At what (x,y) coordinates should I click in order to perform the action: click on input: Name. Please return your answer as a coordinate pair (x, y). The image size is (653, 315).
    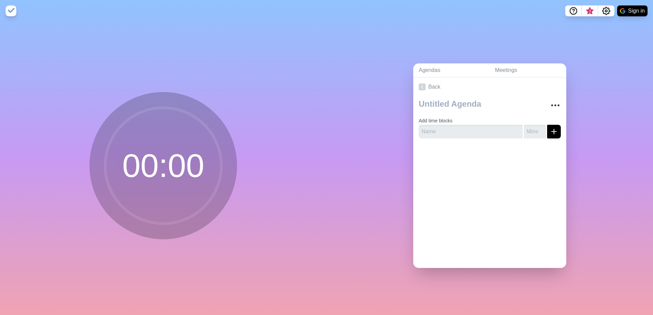
    Looking at the image, I should click on (470, 132).